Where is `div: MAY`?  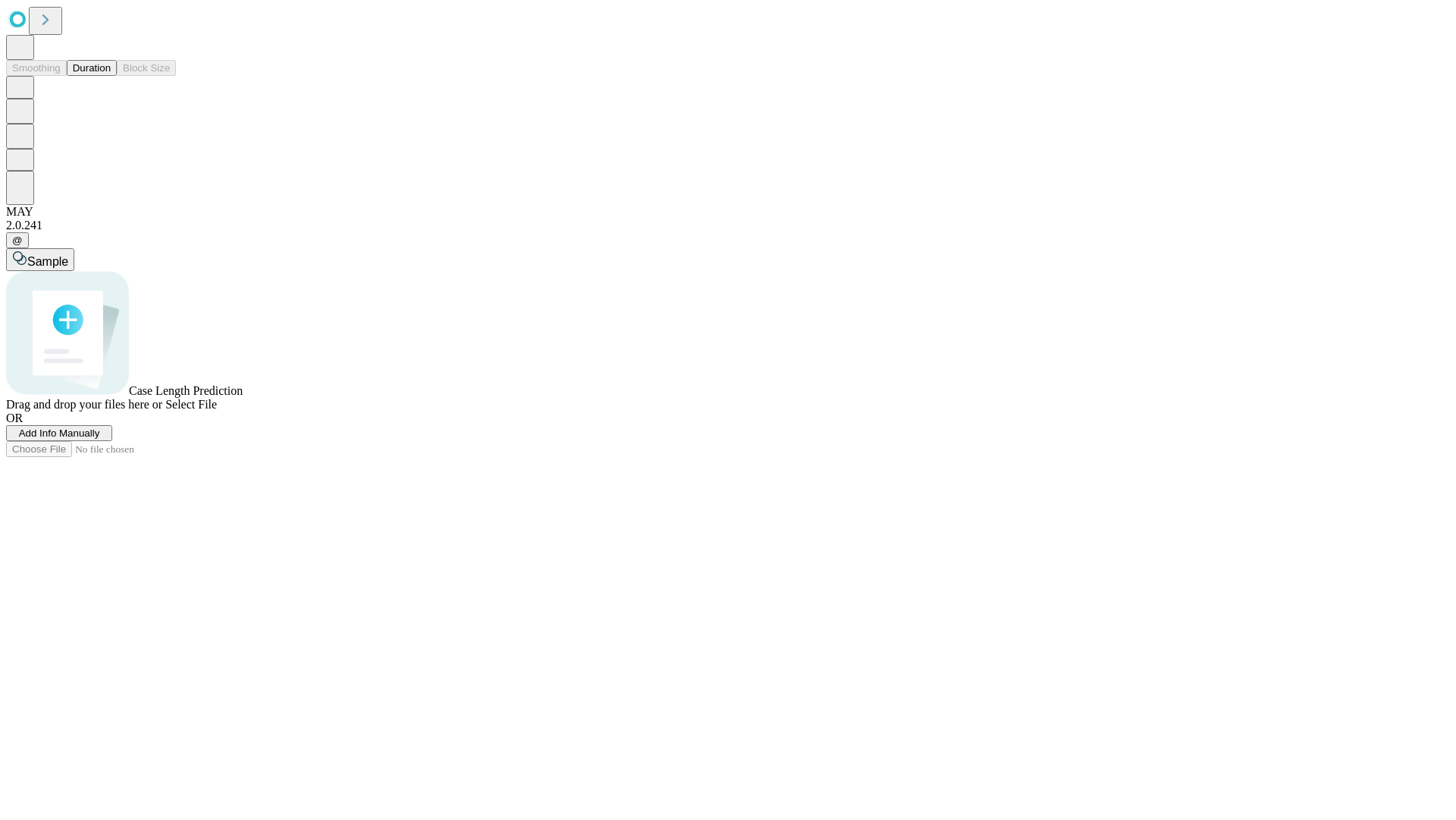
div: MAY is located at coordinates (728, 211).